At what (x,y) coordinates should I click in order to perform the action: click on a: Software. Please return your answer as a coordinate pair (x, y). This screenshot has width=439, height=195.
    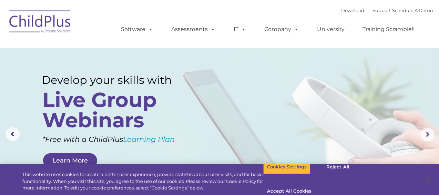
    Looking at the image, I should click on (137, 29).